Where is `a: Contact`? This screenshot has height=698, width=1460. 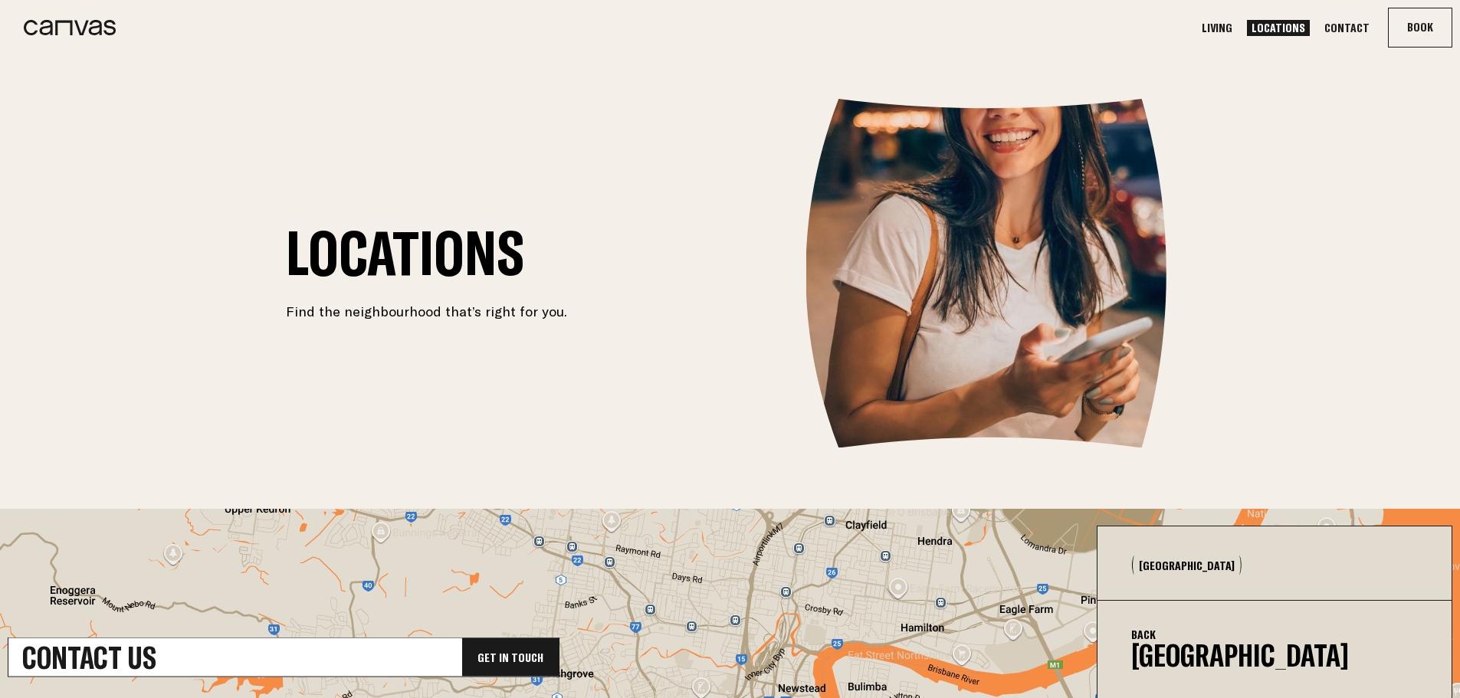
a: Contact is located at coordinates (1347, 28).